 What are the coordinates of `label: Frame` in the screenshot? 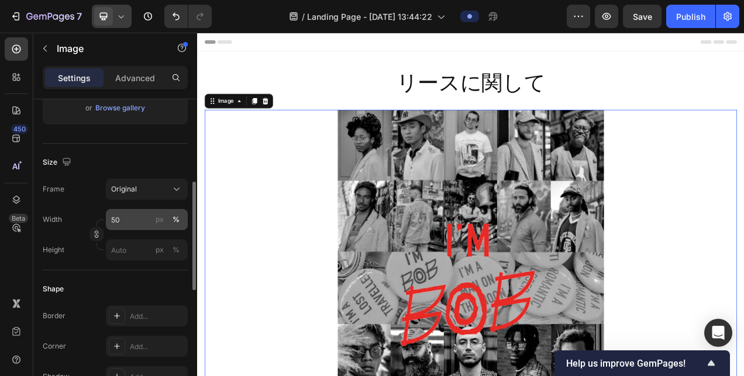 It's located at (53, 189).